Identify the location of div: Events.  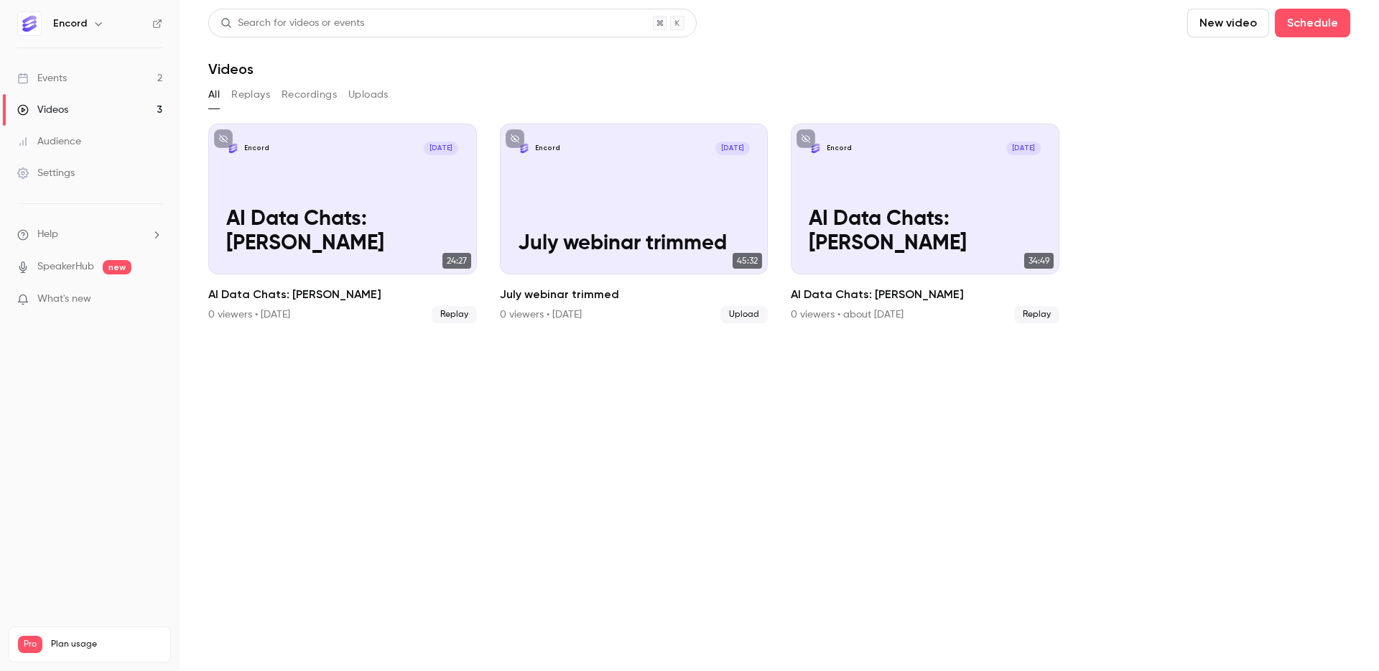
(42, 78).